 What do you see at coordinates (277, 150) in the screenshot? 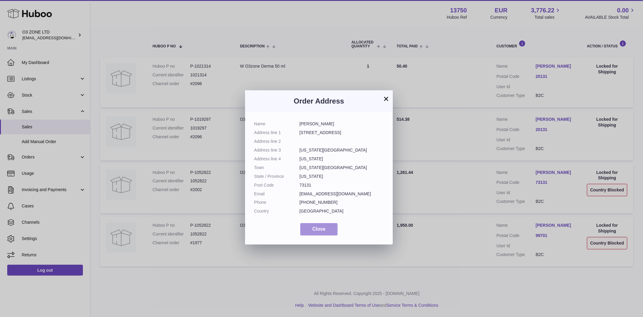
I see `dt: Address line 3` at bounding box center [277, 150].